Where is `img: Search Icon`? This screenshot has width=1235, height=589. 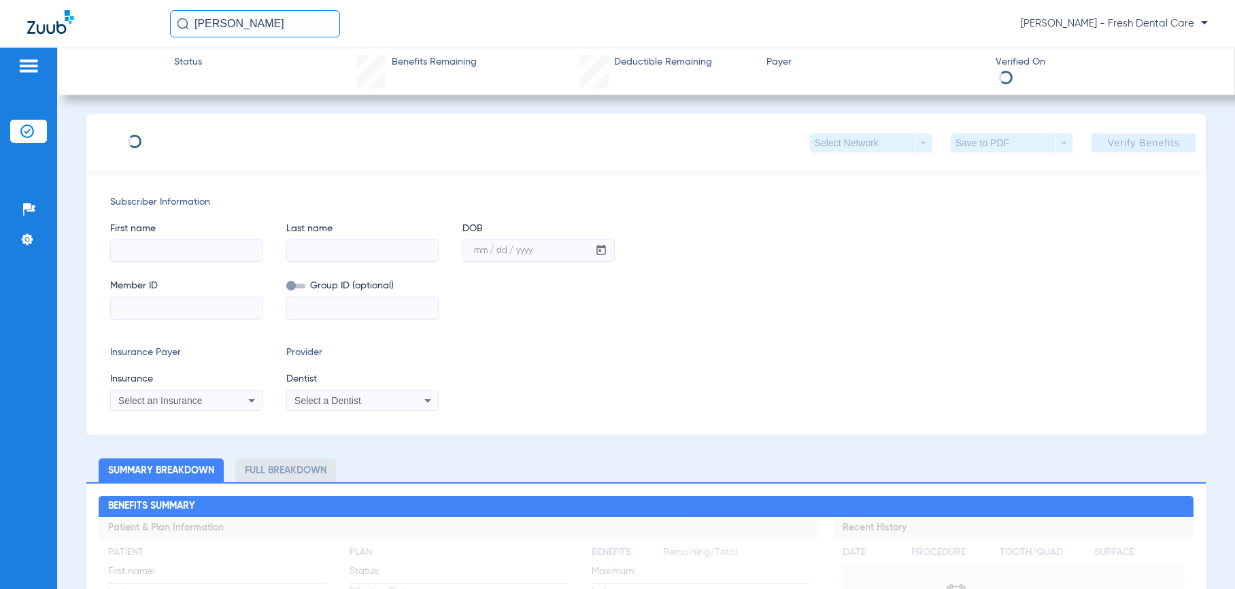 img: Search Icon is located at coordinates (183, 24).